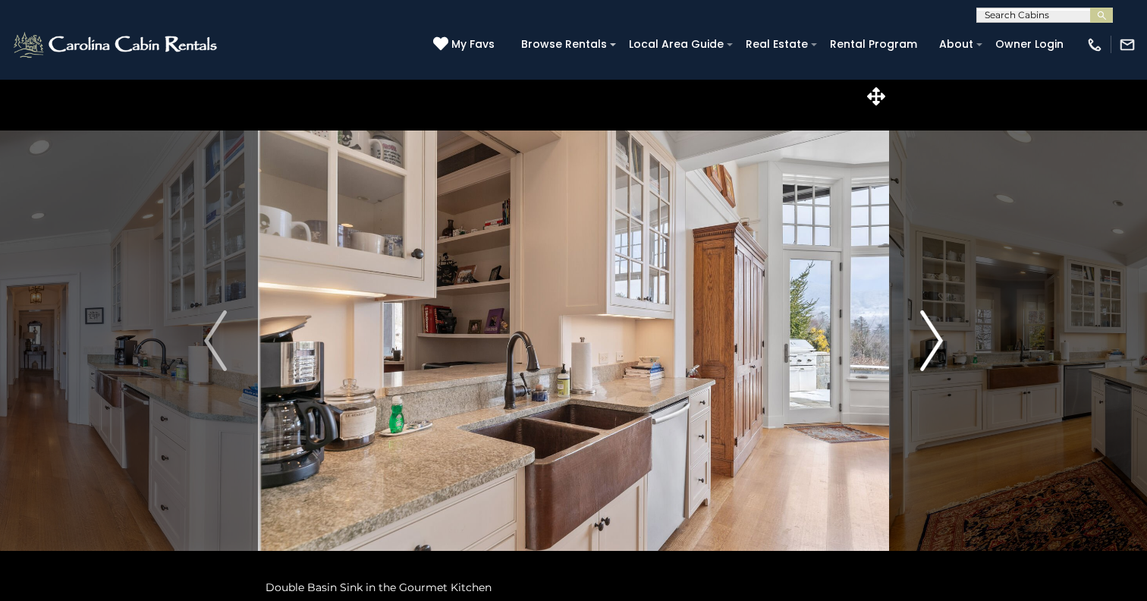  I want to click on a: Rental Program, so click(873, 44).